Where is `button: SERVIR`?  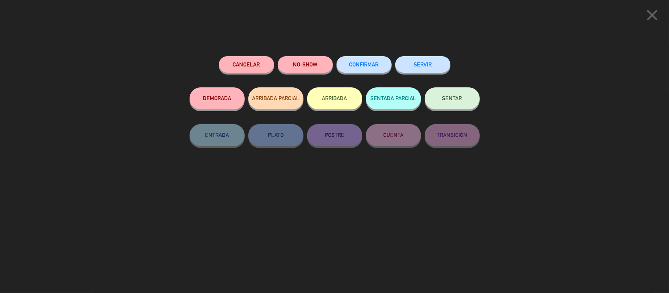 button: SERVIR is located at coordinates (423, 64).